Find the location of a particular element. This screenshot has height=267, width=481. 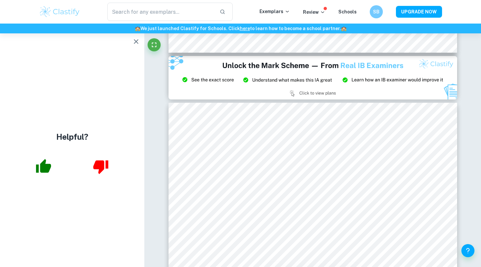

h4: Helpful? is located at coordinates (72, 137).